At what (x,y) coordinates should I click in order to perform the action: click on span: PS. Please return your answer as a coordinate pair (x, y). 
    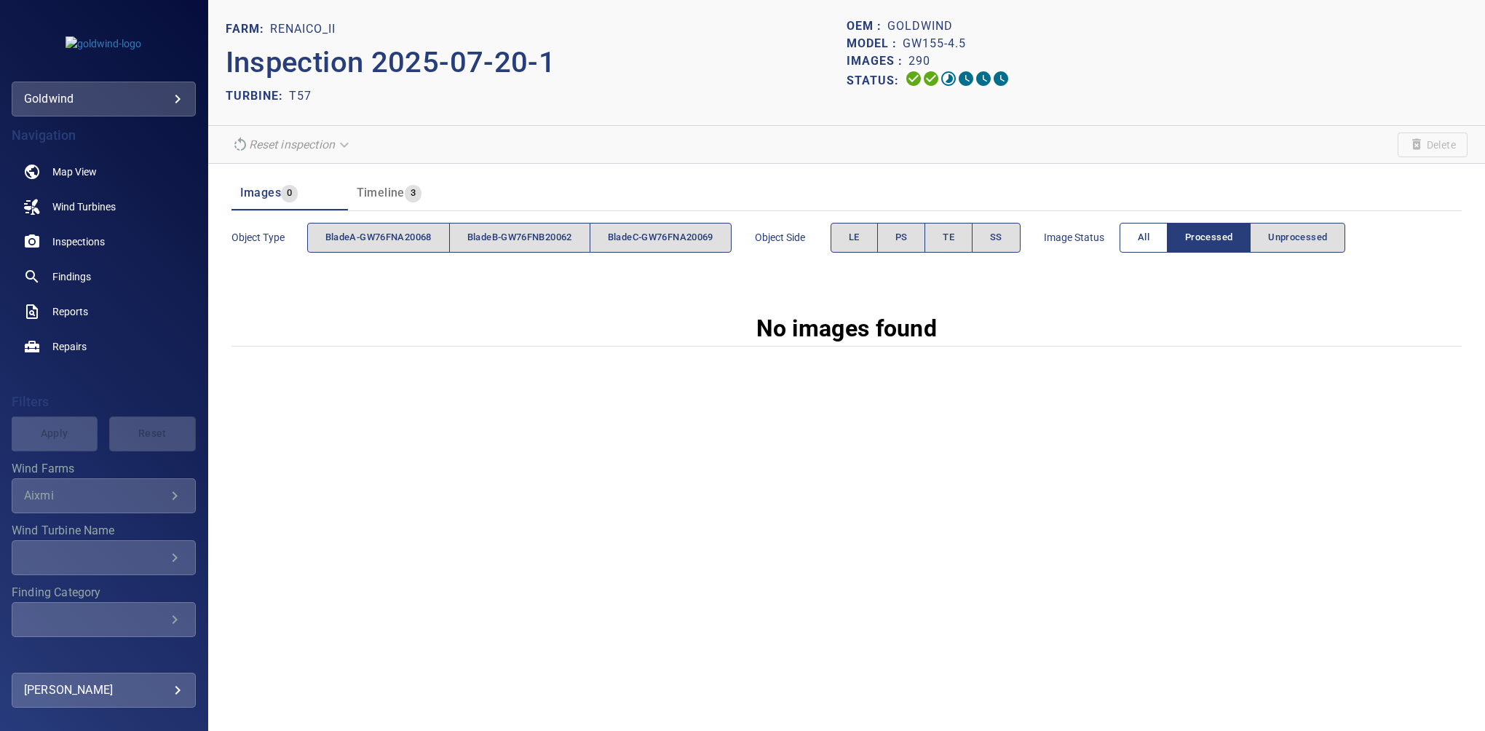
    Looking at the image, I should click on (901, 237).